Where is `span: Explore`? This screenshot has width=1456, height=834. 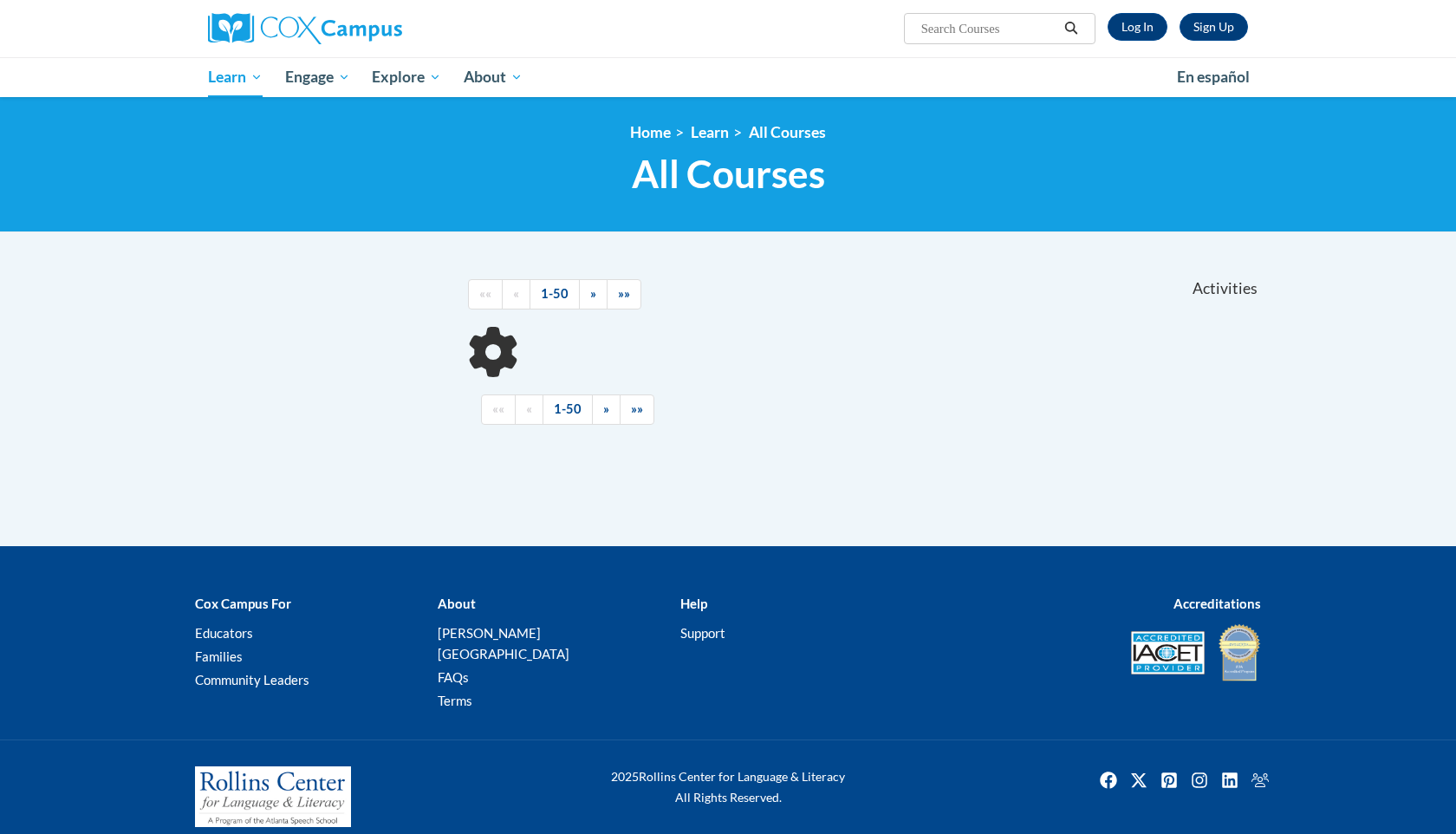 span: Explore is located at coordinates (406, 78).